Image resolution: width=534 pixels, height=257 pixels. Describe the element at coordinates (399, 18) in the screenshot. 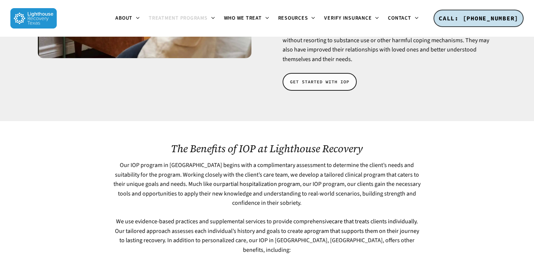

I see `span: Contact` at that location.